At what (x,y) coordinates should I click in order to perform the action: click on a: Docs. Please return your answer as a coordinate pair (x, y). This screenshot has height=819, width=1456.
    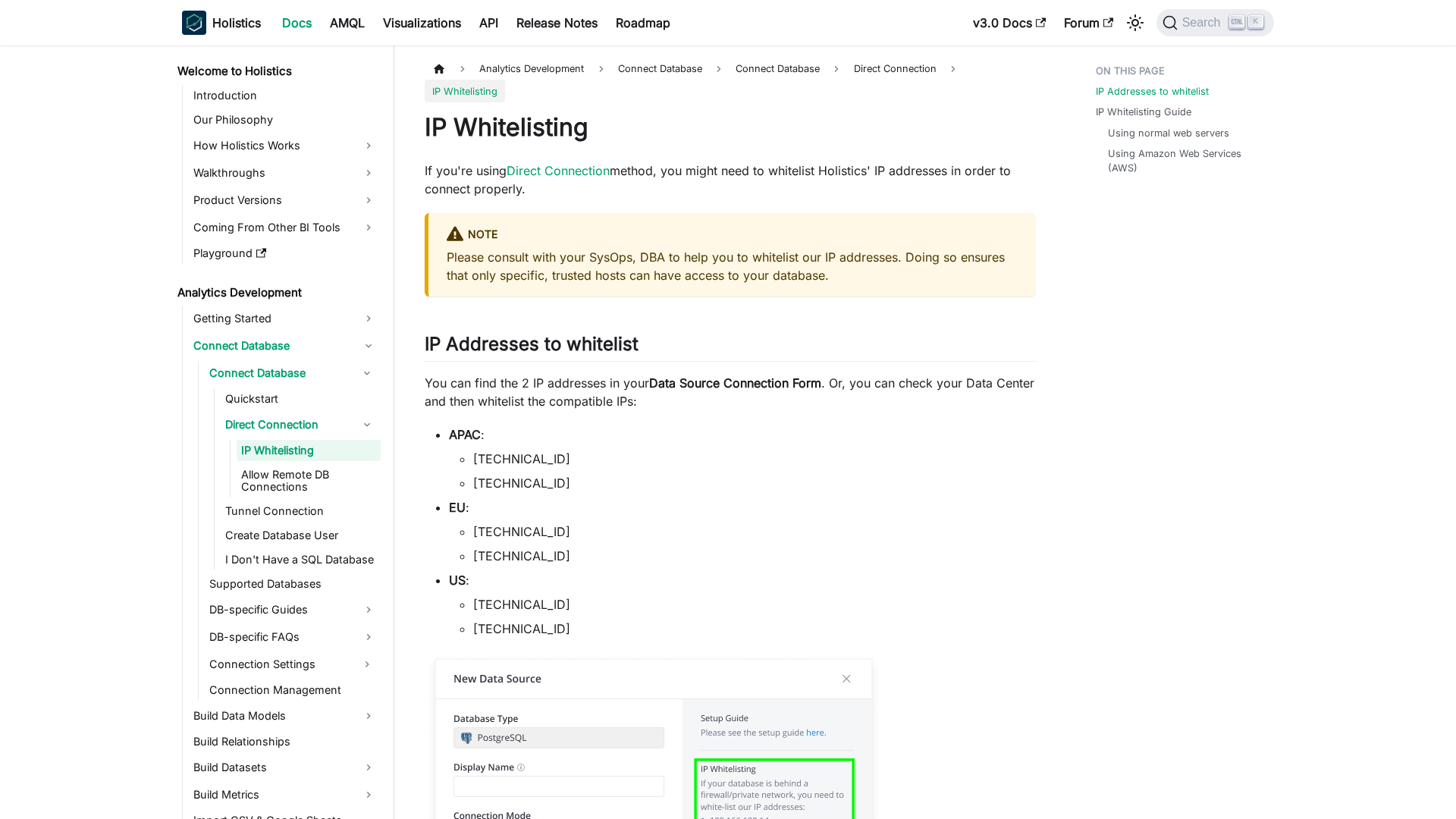
    Looking at the image, I should click on (296, 23).